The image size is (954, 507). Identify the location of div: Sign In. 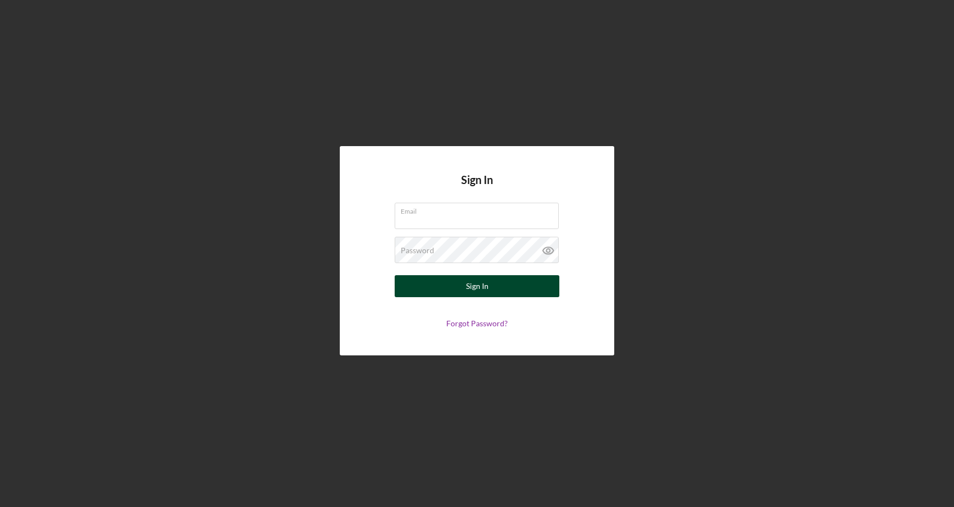
(477, 286).